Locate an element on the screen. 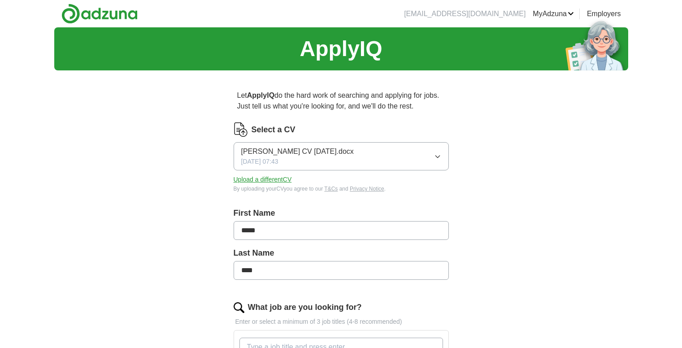 This screenshot has width=682, height=348. label: Last Name is located at coordinates (341, 253).